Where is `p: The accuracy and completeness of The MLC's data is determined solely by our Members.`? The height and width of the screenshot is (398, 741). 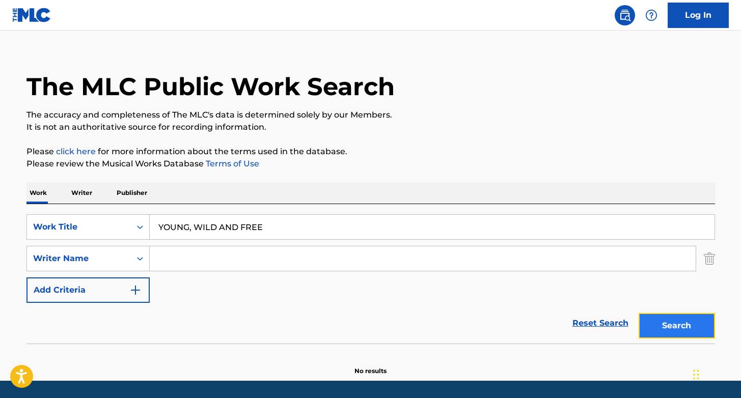
p: The accuracy and completeness of The MLC's data is determined solely by our Members. is located at coordinates (371, 115).